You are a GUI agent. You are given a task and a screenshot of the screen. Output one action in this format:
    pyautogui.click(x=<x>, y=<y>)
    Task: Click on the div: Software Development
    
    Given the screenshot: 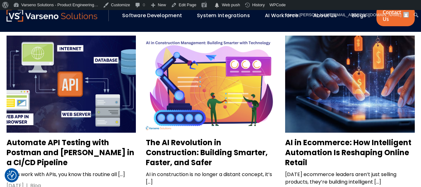 What is the action you would take?
    pyautogui.click(x=155, y=16)
    